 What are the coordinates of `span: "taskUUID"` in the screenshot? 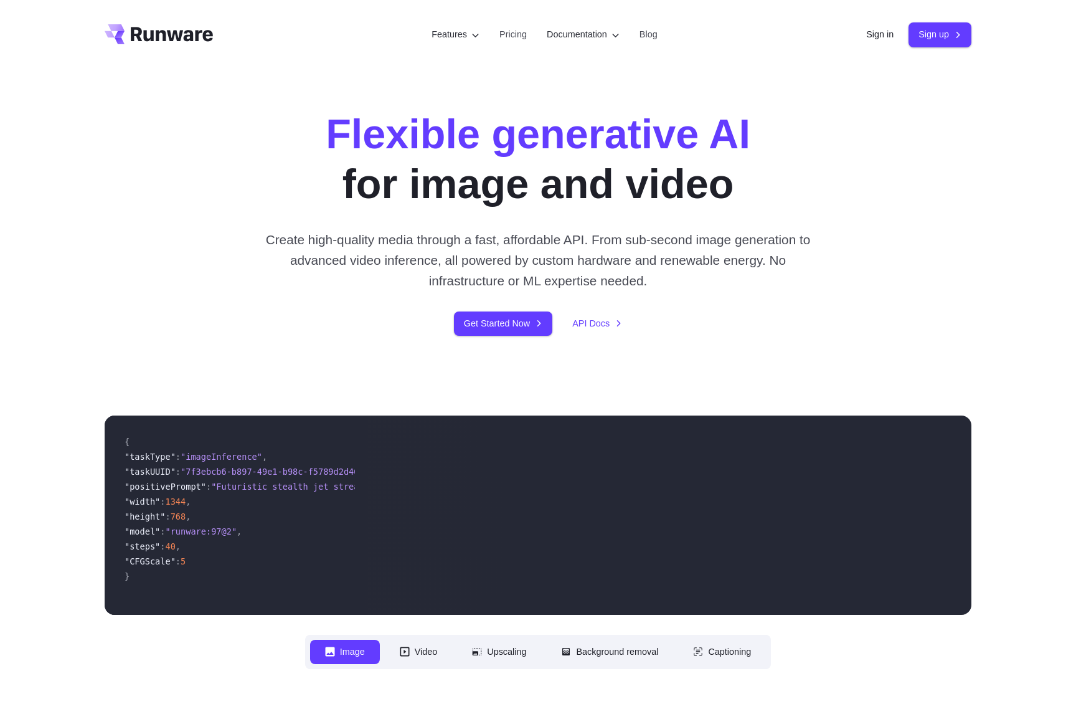 It's located at (150, 472).